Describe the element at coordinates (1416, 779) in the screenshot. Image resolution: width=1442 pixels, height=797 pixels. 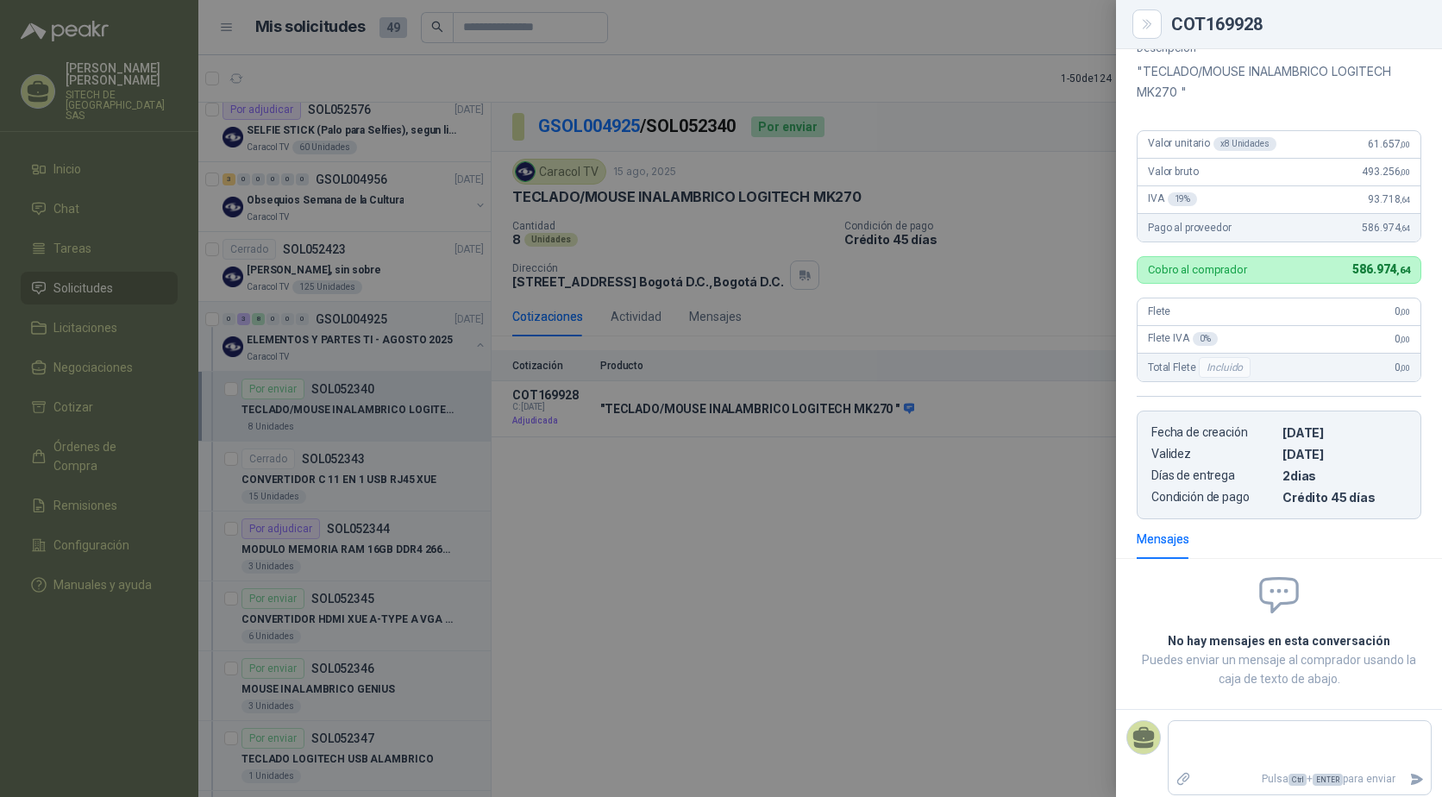
I see `button: Enviar` at that location.